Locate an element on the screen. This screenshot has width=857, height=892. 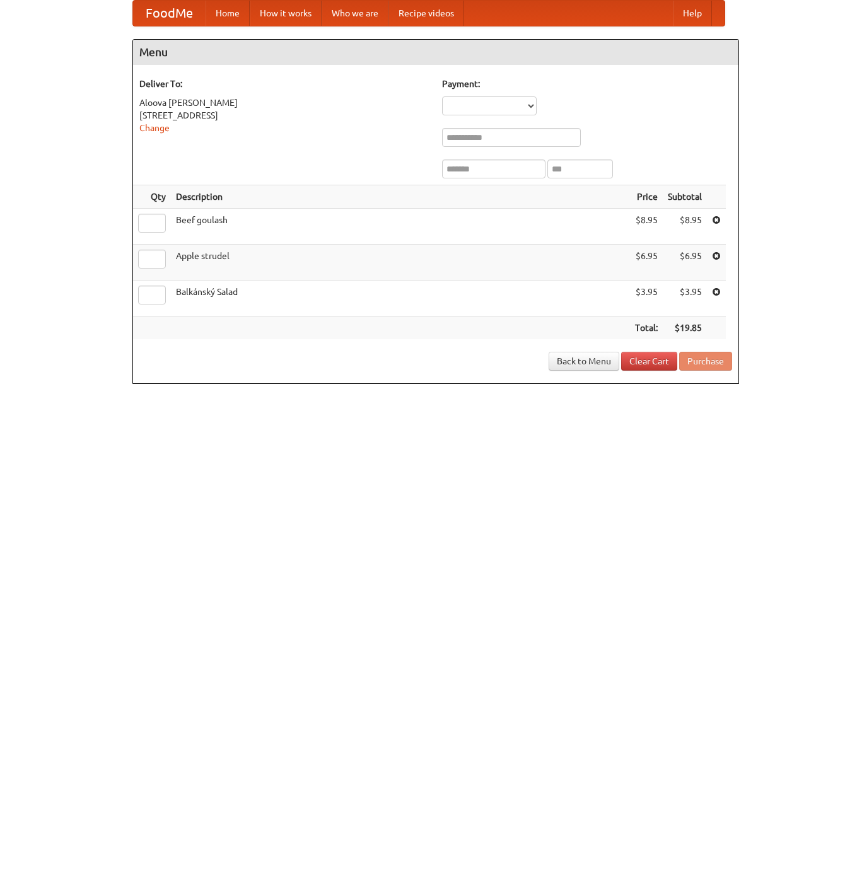
td: Apple strudel is located at coordinates (400, 262).